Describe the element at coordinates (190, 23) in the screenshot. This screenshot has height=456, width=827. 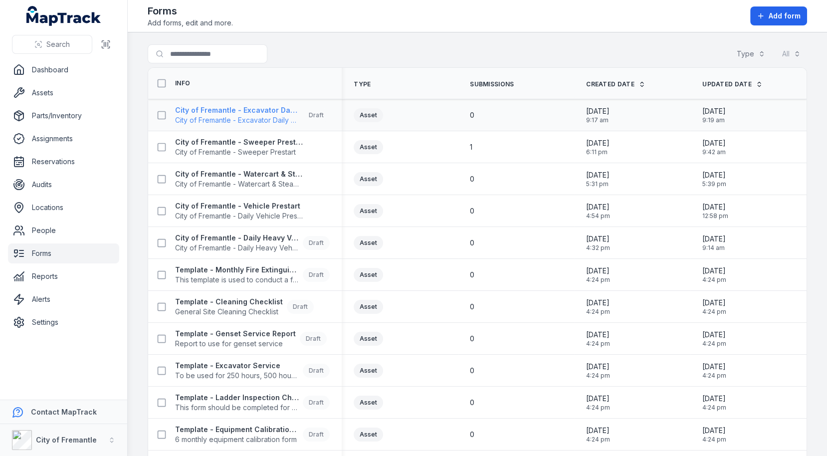
I see `span: Add forms, edit and more.` at that location.